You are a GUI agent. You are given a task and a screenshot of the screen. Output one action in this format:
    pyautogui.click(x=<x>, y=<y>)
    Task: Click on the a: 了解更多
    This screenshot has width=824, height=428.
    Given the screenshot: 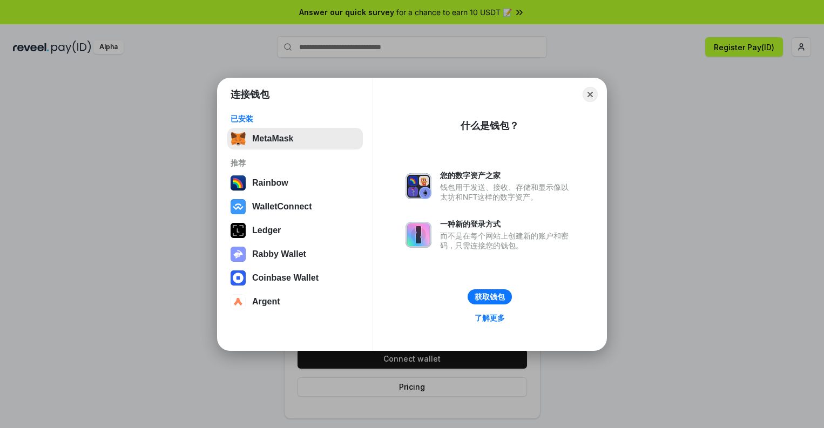 What is the action you would take?
    pyautogui.click(x=490, y=318)
    